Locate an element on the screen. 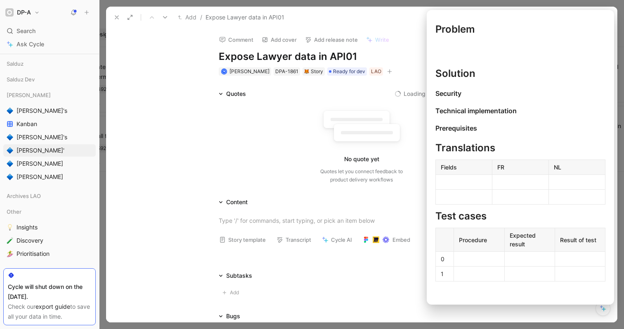  button: Add release note is located at coordinates (332, 40).